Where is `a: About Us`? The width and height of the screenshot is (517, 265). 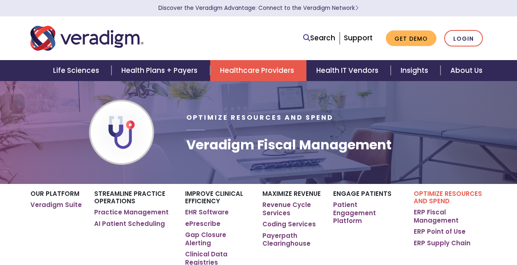
a: About Us is located at coordinates (466, 70).